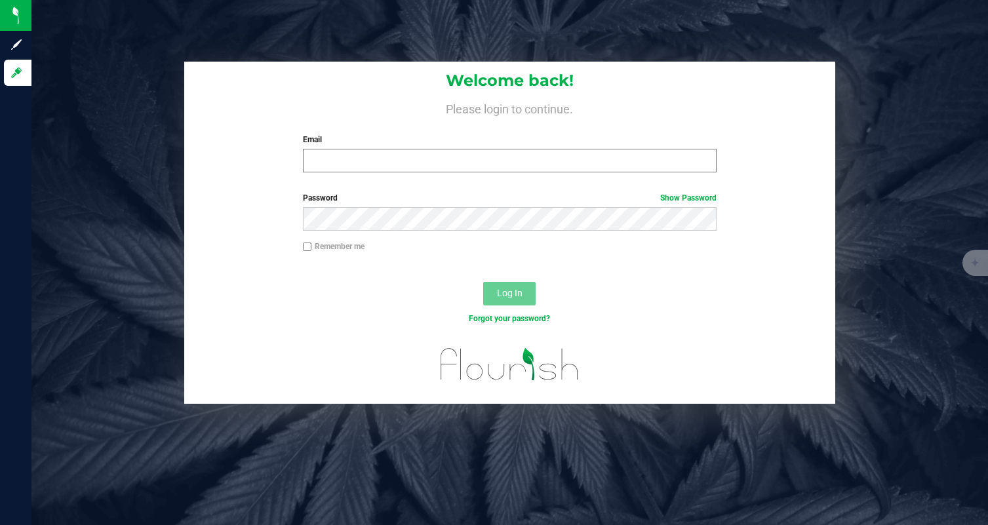  Describe the element at coordinates (509, 318) in the screenshot. I see `a: Forgot your password?` at that location.